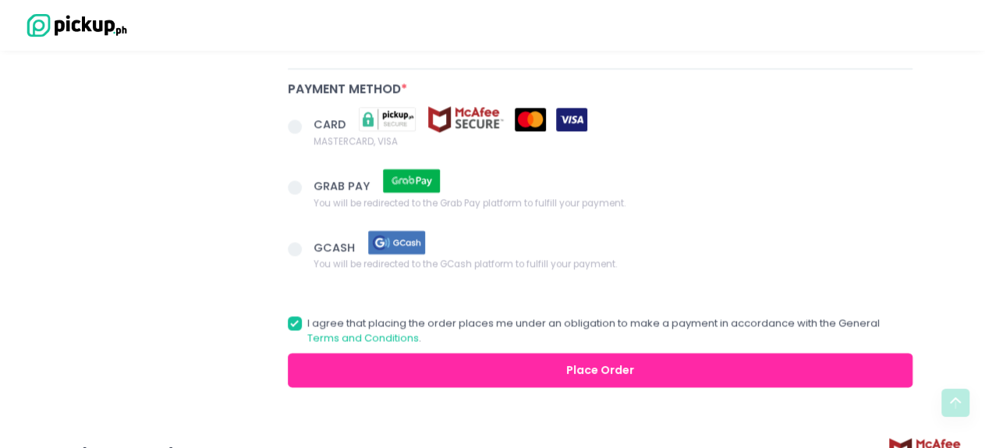 Image resolution: width=985 pixels, height=448 pixels. What do you see at coordinates (412, 180) in the screenshot?
I see `img: grab pay` at bounding box center [412, 180].